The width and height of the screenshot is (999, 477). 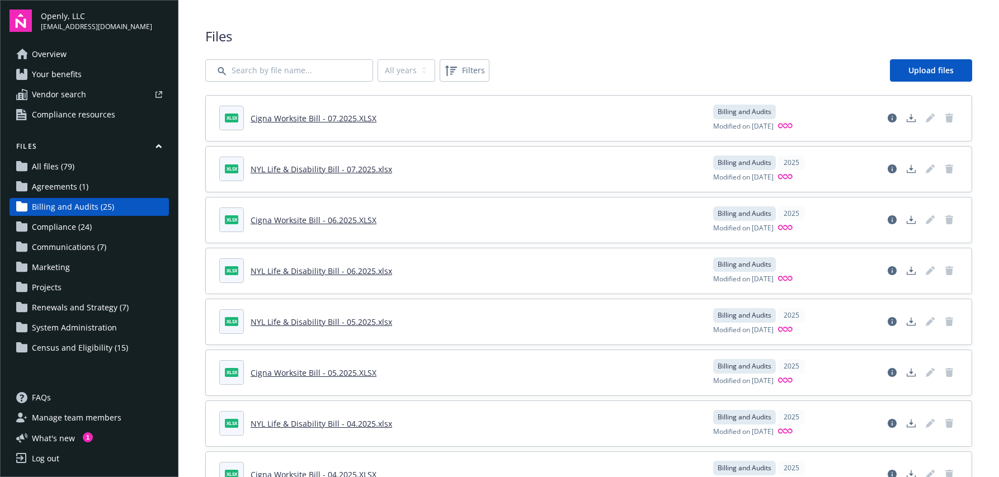 What do you see at coordinates (589, 36) in the screenshot?
I see `span: Files` at bounding box center [589, 36].